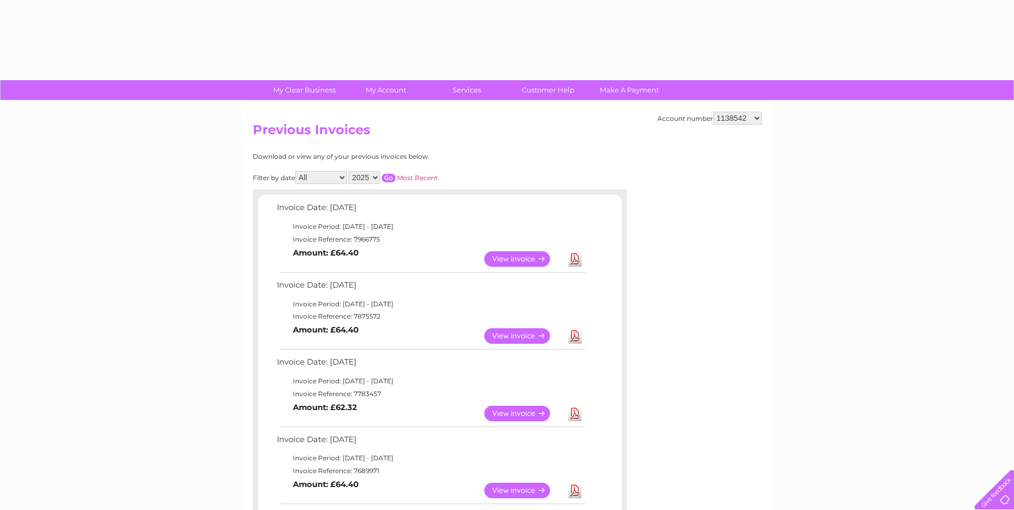 This screenshot has height=510, width=1014. Describe the element at coordinates (430, 317) in the screenshot. I see `td: Invoice Reference: 7875572` at that location.